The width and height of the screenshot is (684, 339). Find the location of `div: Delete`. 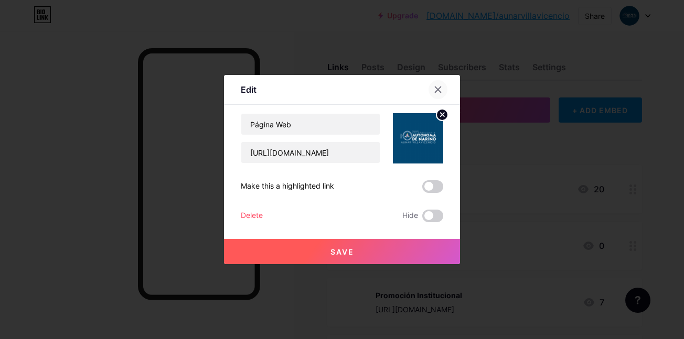

div: Delete is located at coordinates (252, 216).